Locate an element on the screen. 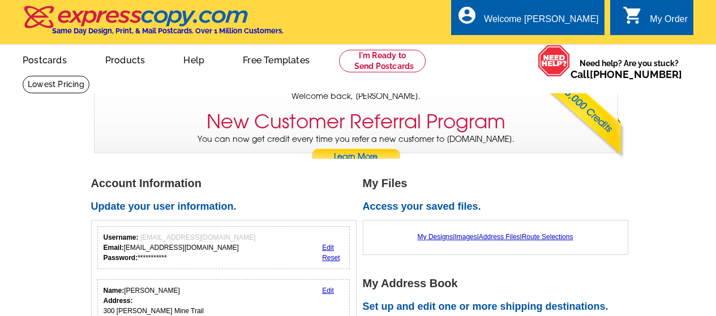 The image size is (716, 316). span: Call is located at coordinates (626, 74).